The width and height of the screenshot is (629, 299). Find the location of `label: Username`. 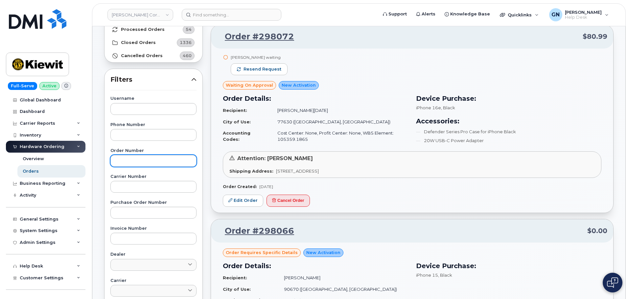

label: Username is located at coordinates (153, 99).